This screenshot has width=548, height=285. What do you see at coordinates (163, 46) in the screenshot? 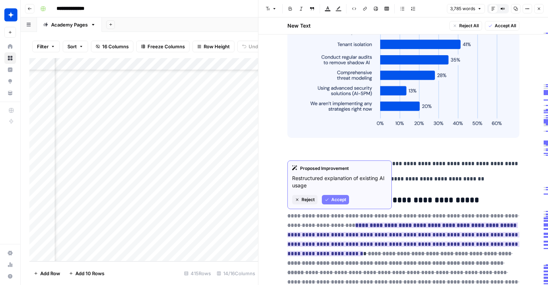
I see `button: Freeze Columns` at bounding box center [163, 46].